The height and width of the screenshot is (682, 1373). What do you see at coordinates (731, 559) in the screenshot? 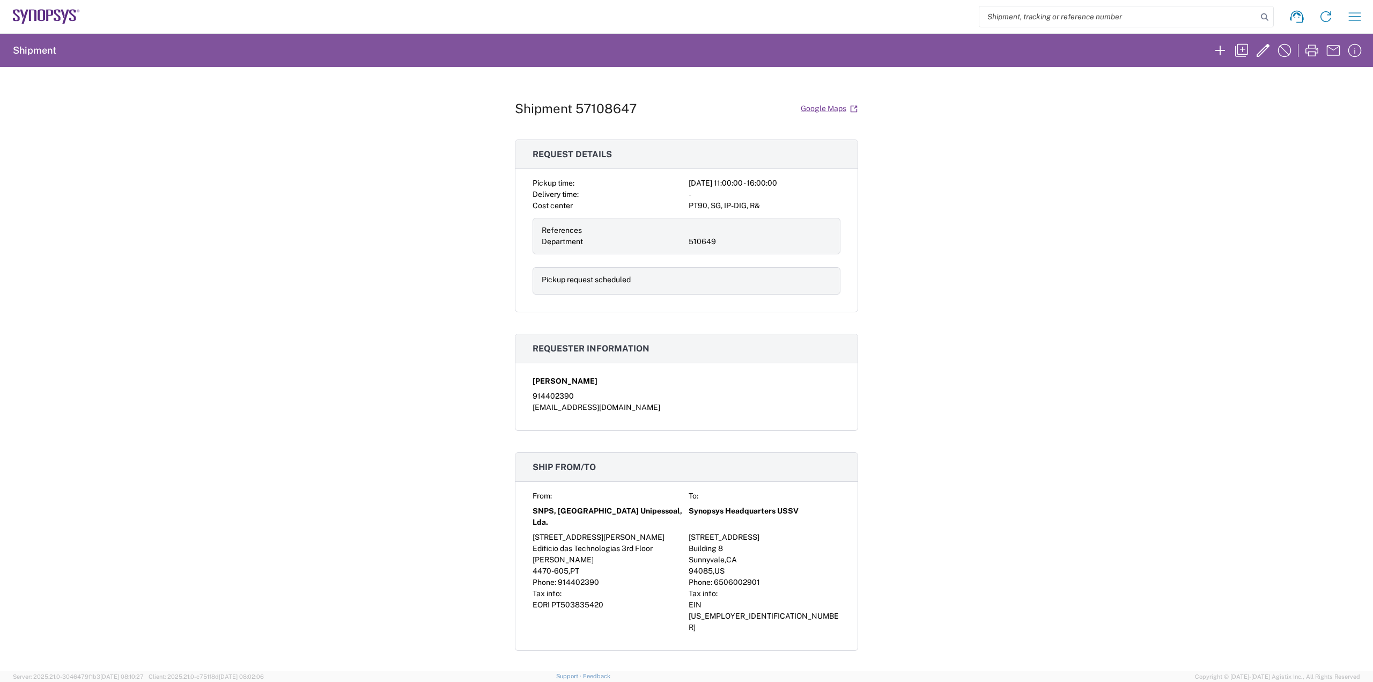
I see `span: CA` at bounding box center [731, 559].